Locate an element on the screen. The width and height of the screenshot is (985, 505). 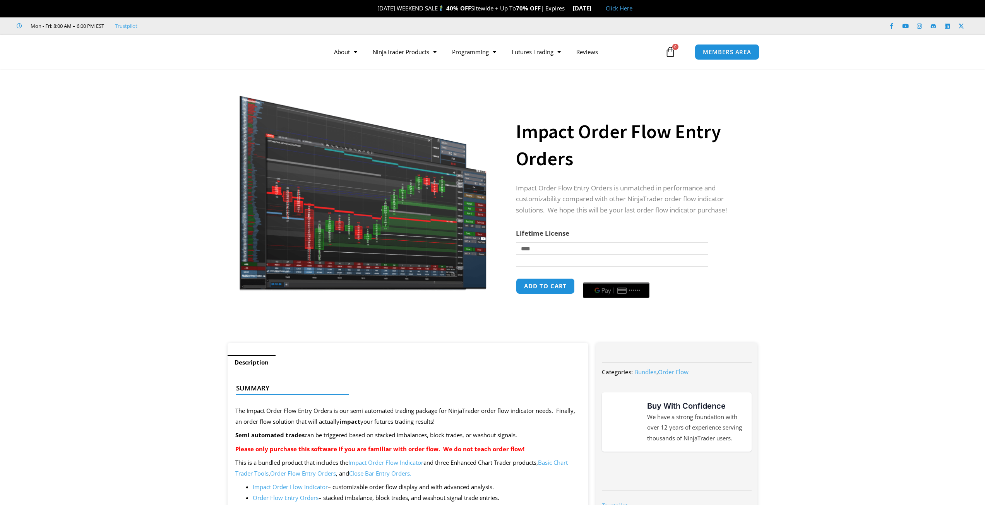
a: Close Bar Entry Orders is located at coordinates (379, 473).